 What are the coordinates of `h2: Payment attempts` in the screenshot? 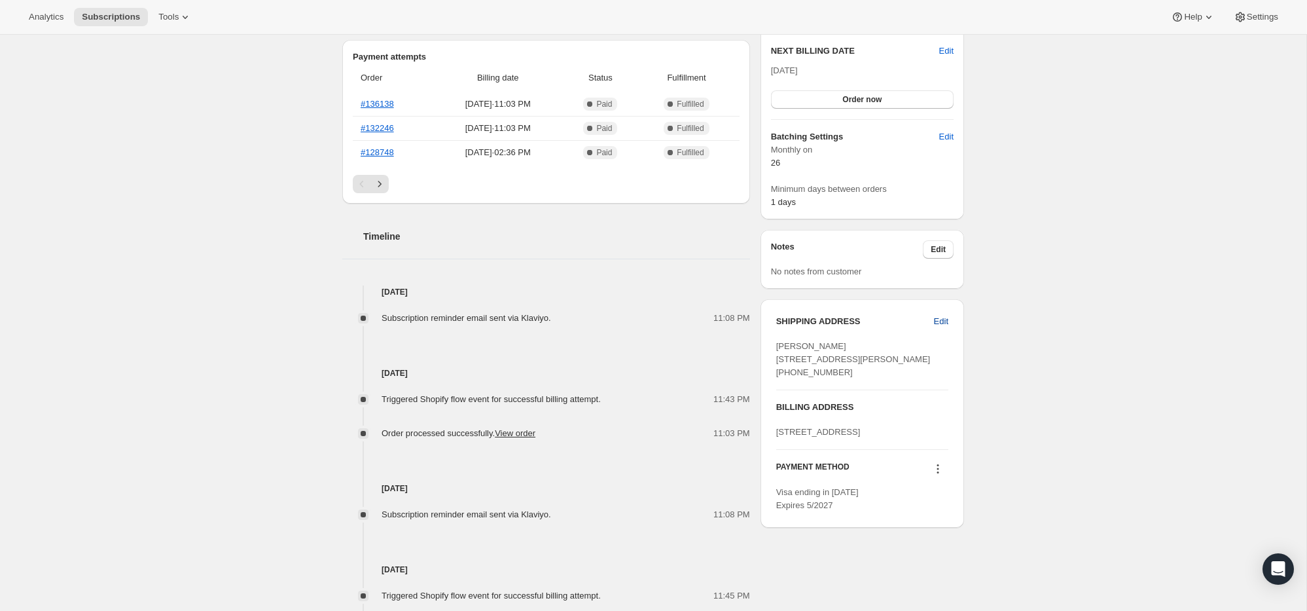 It's located at (546, 57).